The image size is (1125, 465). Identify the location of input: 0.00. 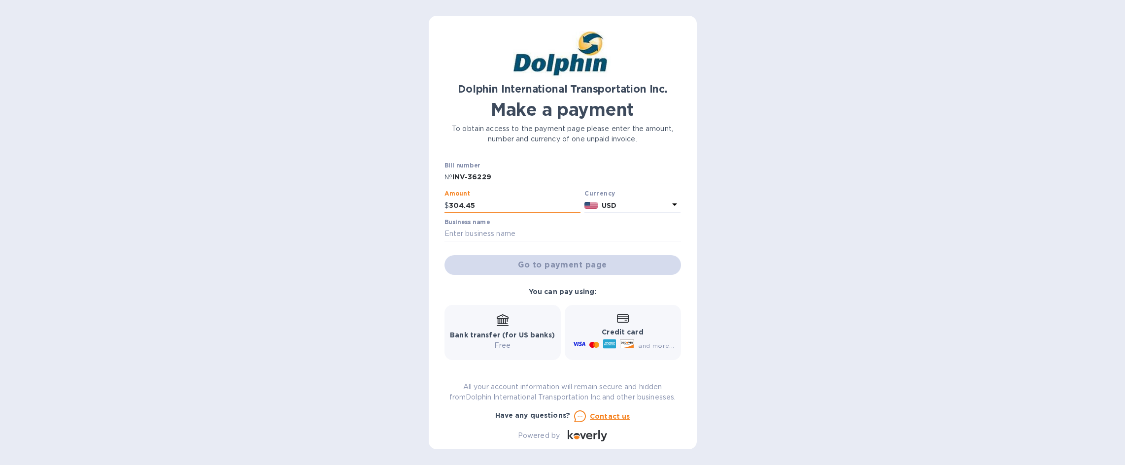
(515, 205).